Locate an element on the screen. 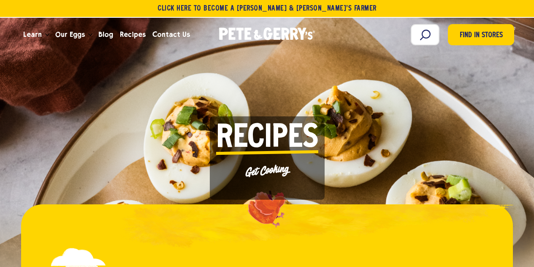 The image size is (534, 267). a: Recipes is located at coordinates (133, 35).